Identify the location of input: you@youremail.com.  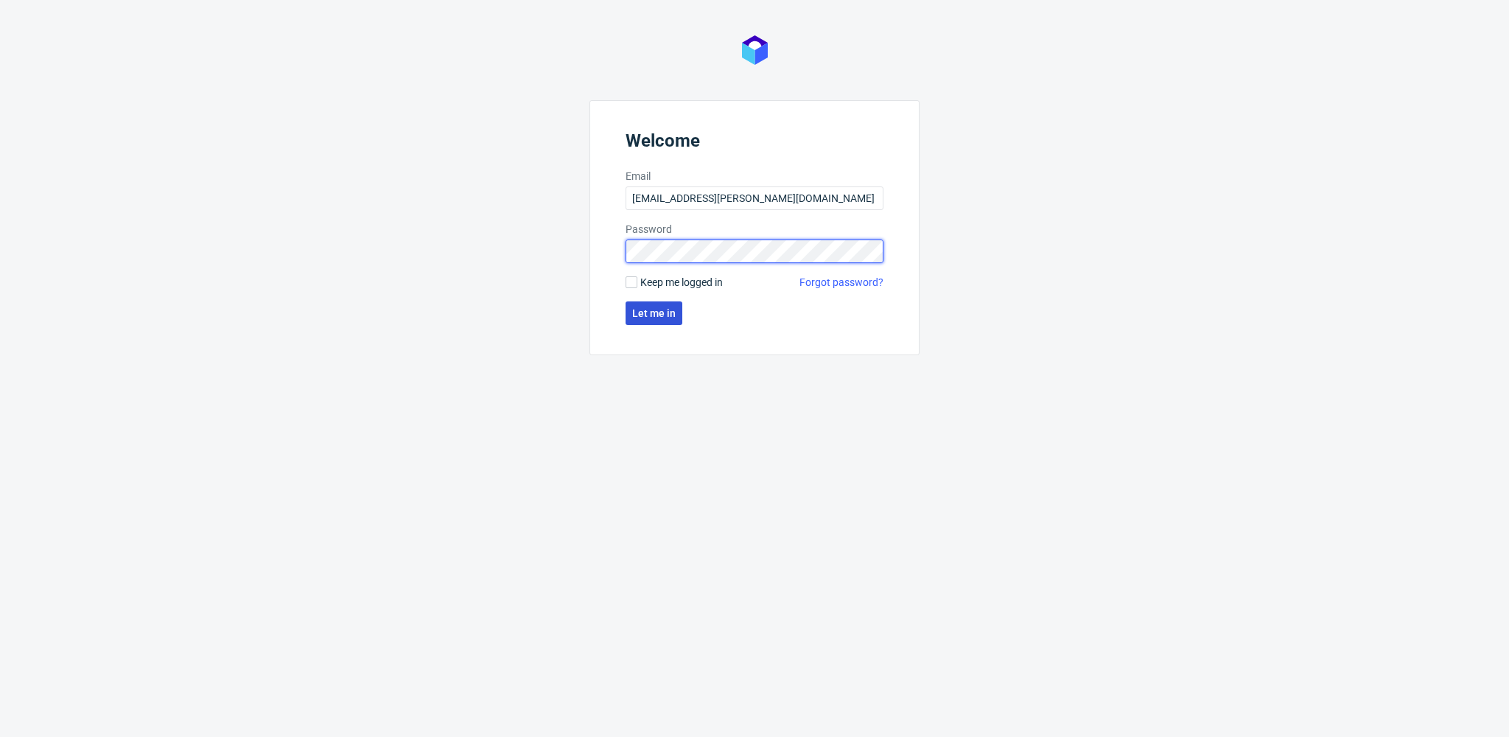
(755, 198).